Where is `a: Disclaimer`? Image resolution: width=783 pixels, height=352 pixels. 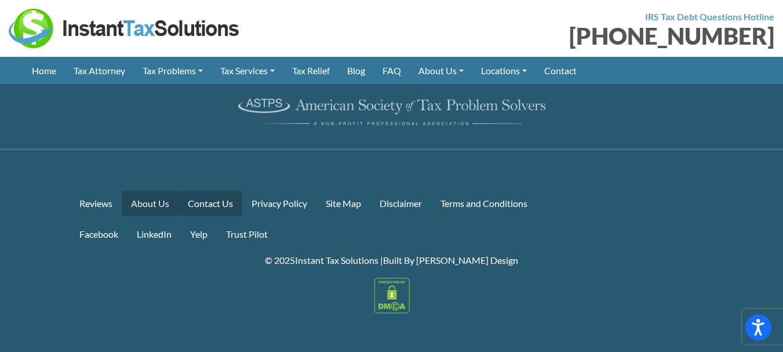
a: Disclaimer is located at coordinates (401, 203).